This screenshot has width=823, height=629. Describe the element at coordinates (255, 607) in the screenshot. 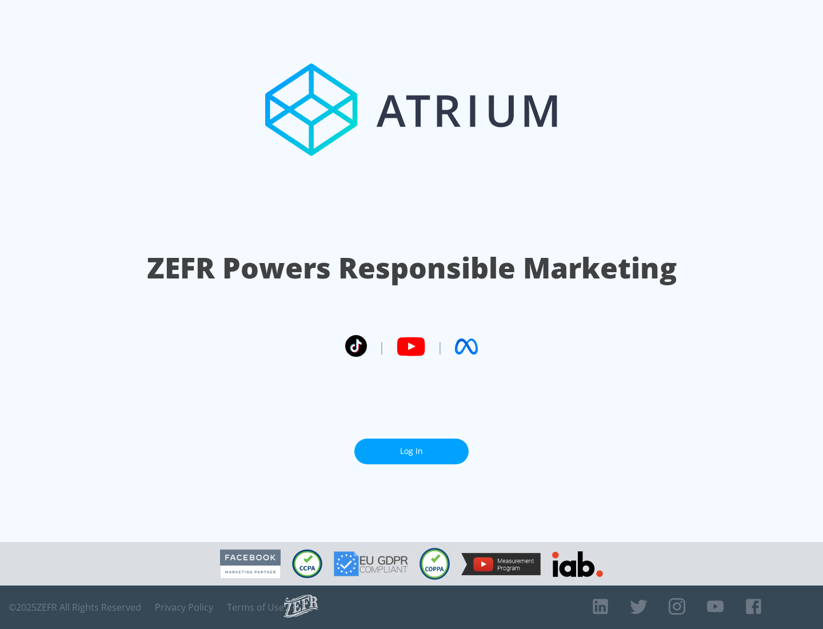

I see `a: Terms of Use` at that location.